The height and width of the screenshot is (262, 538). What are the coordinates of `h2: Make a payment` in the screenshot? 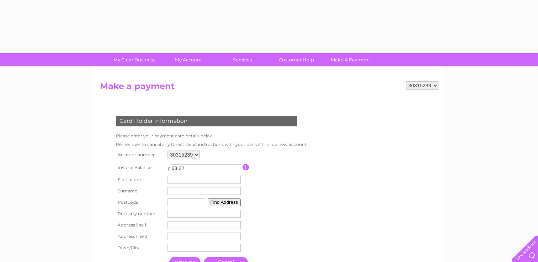 It's located at (269, 88).